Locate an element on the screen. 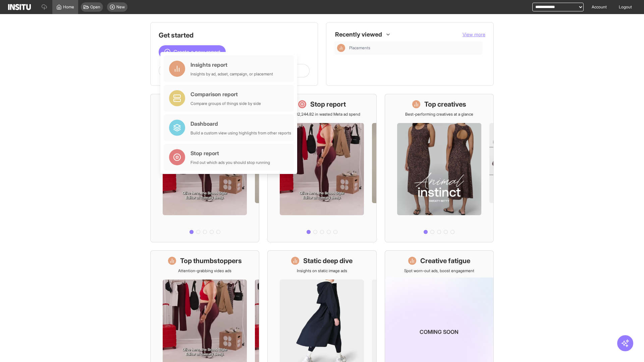 This screenshot has width=644, height=362. div: Insights is located at coordinates (341, 48).